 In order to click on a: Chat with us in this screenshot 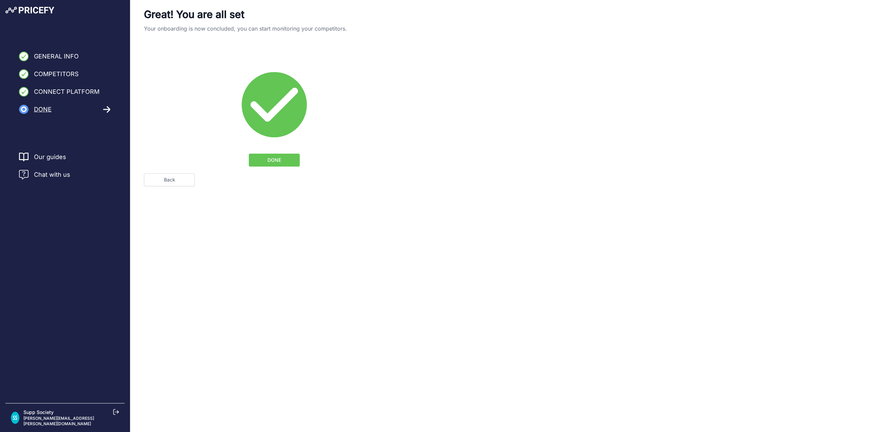, I will do `click(44, 175)`.